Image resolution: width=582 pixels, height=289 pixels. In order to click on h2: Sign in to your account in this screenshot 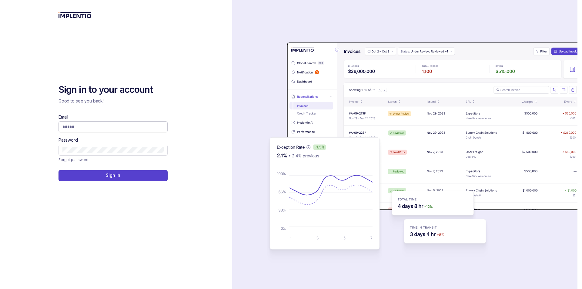, I will do `click(113, 90)`.